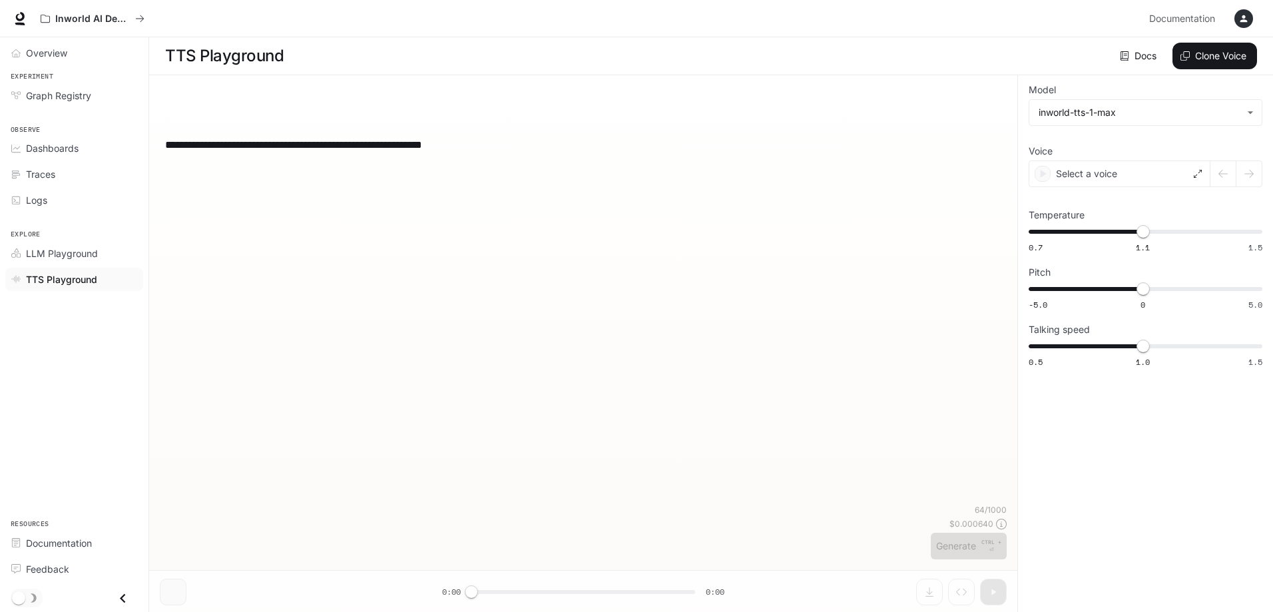 Image resolution: width=1273 pixels, height=612 pixels. I want to click on span: LLM Playground, so click(62, 253).